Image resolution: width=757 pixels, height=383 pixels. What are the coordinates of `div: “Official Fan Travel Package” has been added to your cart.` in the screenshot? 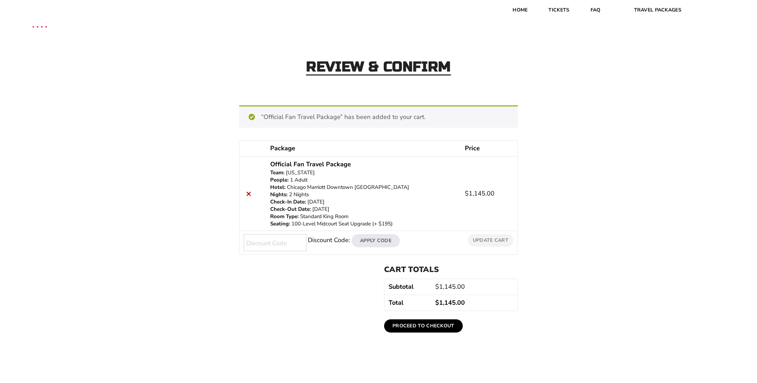 It's located at (379, 117).